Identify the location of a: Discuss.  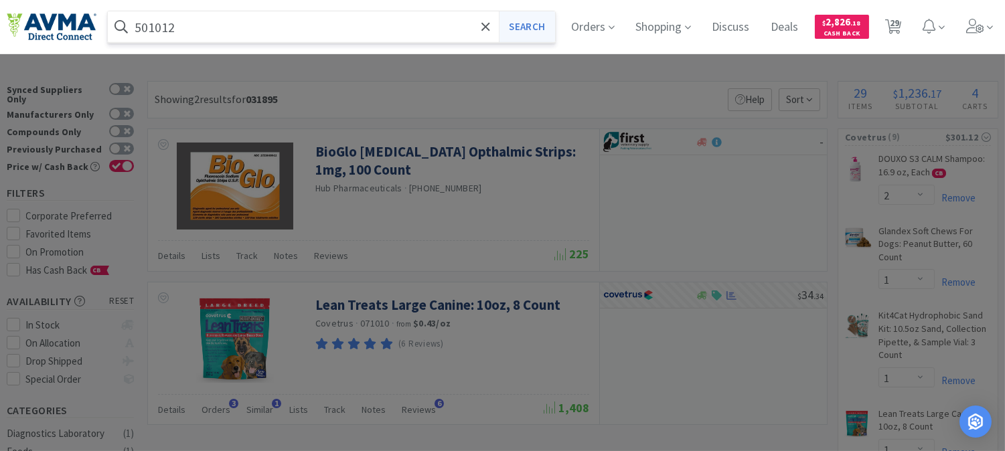
(731, 27).